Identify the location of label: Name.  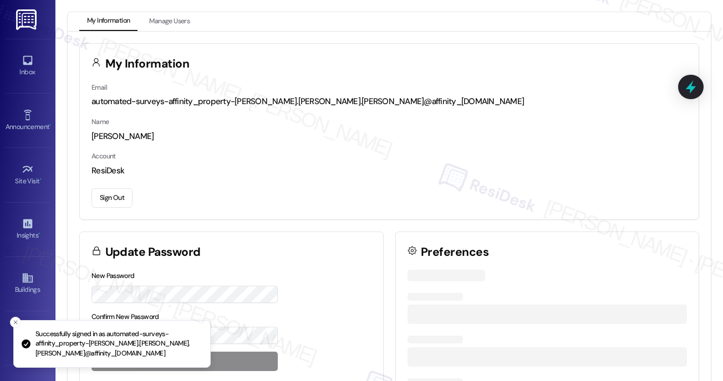
(100, 122).